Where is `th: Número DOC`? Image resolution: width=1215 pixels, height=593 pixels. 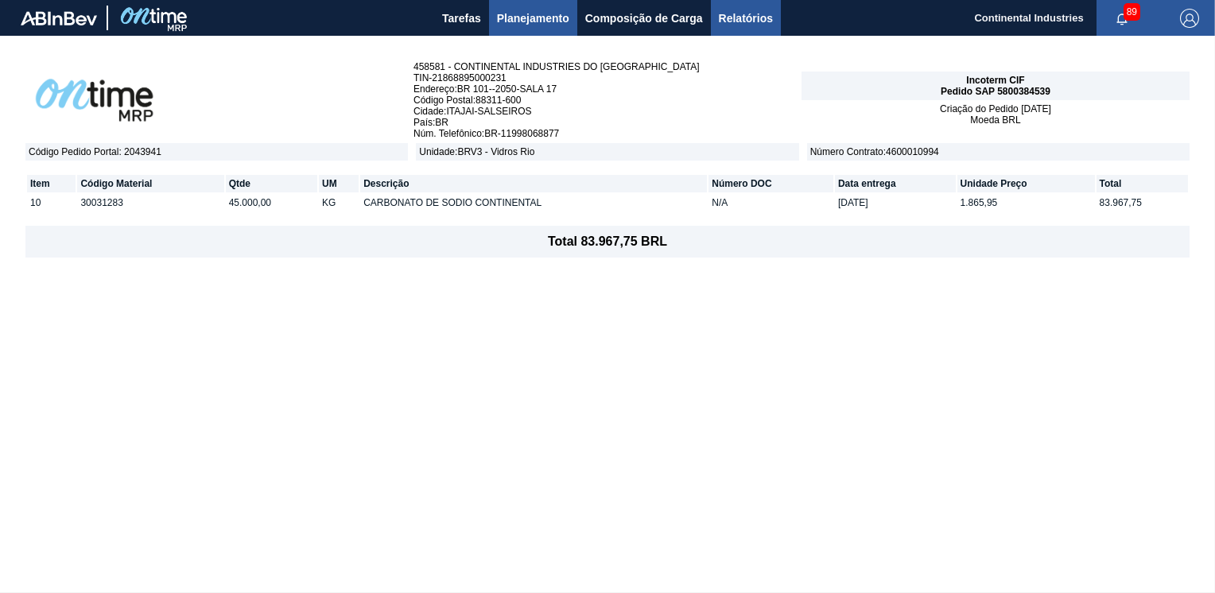
th: Número DOC is located at coordinates (771, 184).